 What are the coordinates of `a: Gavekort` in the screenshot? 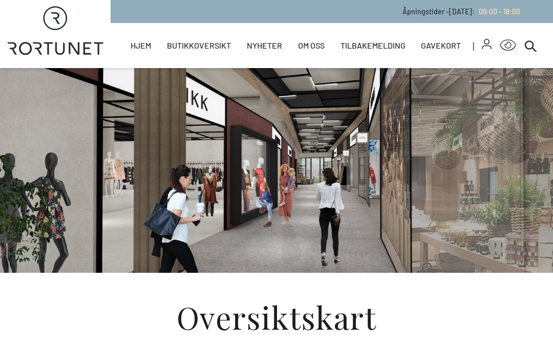 It's located at (441, 46).